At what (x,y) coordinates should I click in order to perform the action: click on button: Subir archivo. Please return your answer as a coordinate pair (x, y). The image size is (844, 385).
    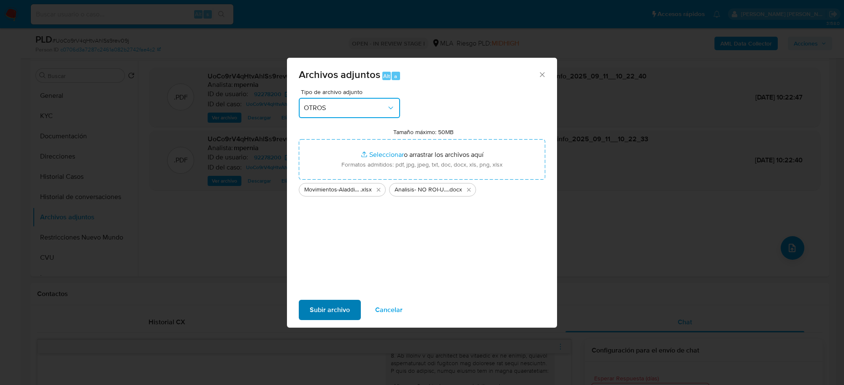
    Looking at the image, I should click on (330, 310).